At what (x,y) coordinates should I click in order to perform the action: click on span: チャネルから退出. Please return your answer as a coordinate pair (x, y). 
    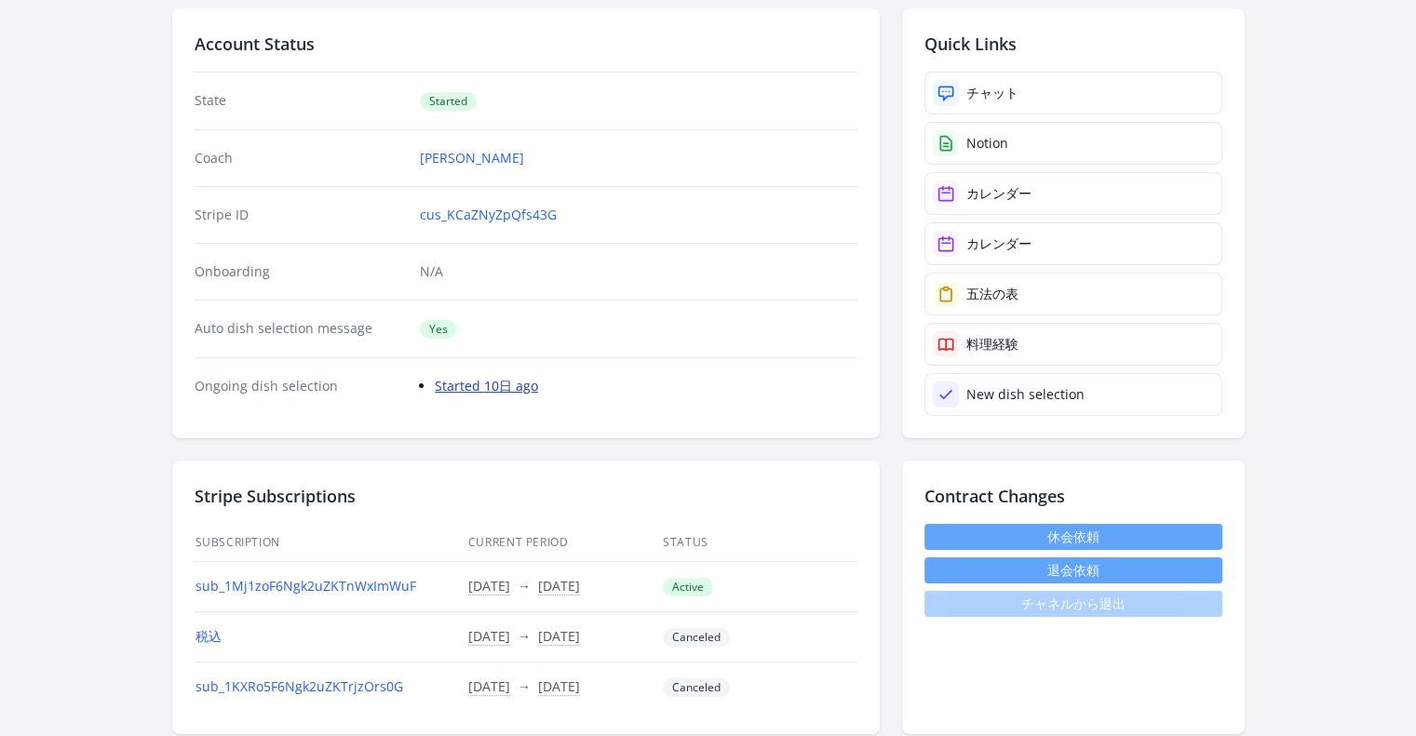
    Looking at the image, I should click on (1073, 604).